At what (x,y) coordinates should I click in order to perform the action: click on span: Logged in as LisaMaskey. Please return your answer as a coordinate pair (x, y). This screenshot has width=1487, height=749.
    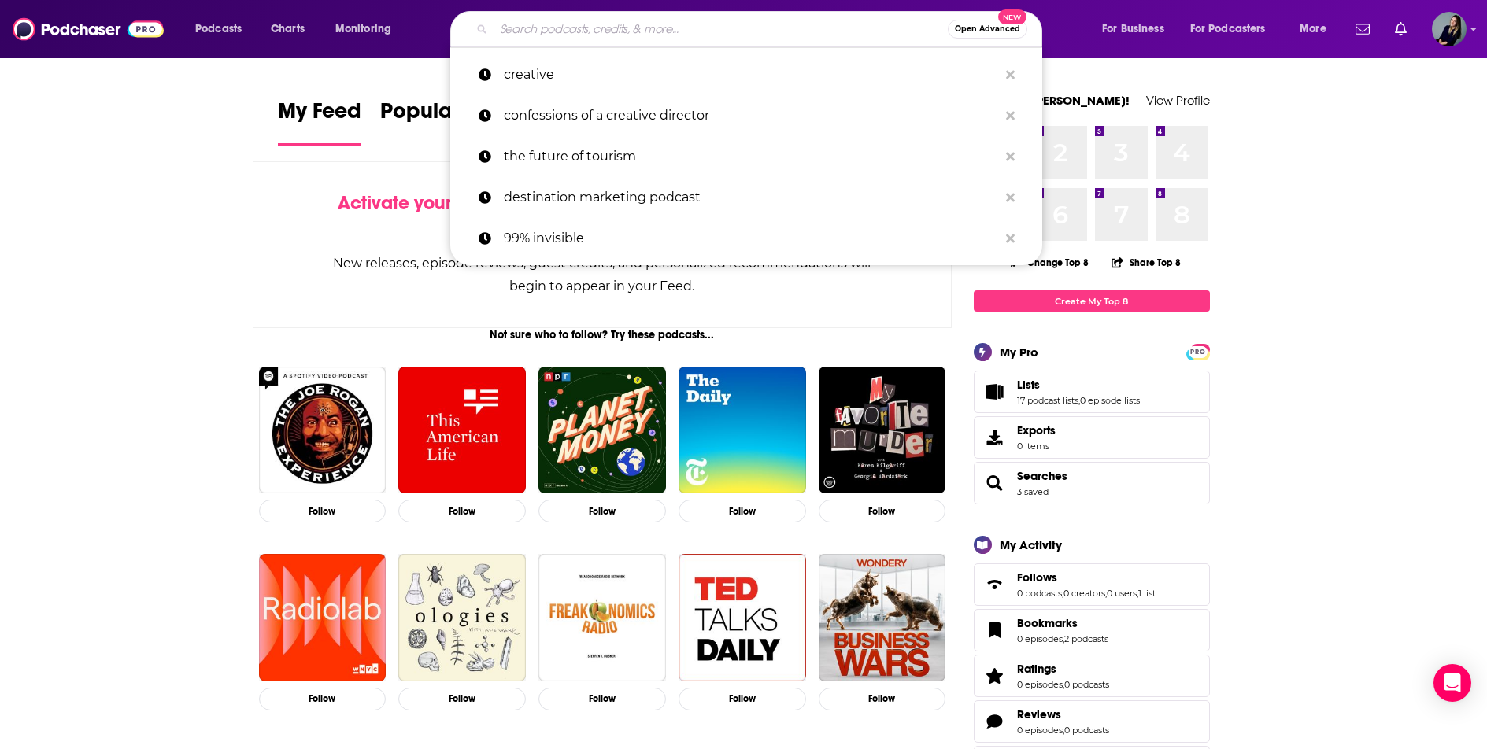
    Looking at the image, I should click on (1449, 29).